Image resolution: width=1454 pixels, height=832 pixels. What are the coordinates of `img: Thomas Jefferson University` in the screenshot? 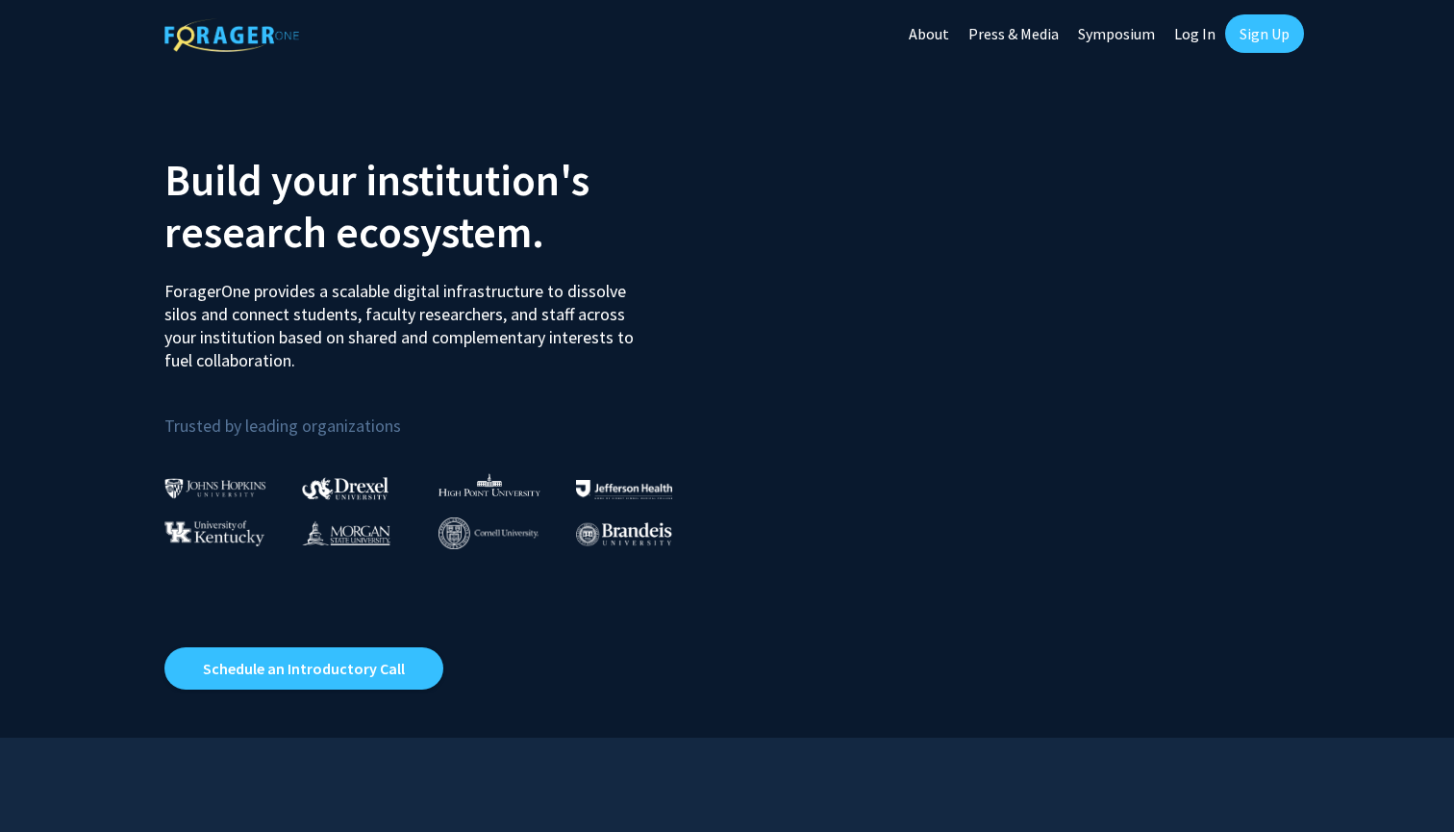 It's located at (624, 489).